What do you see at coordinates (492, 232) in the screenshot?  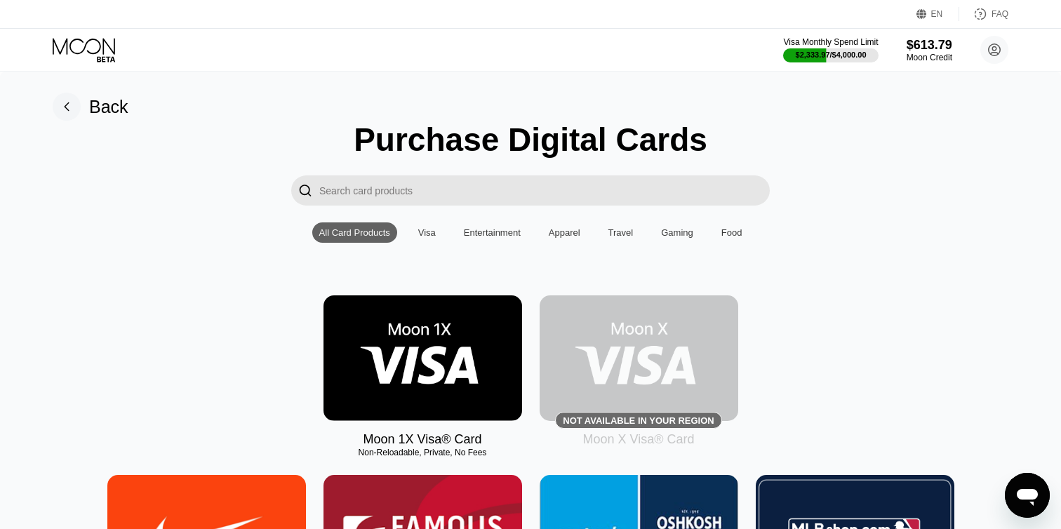 I see `div: Entertainment` at bounding box center [492, 232].